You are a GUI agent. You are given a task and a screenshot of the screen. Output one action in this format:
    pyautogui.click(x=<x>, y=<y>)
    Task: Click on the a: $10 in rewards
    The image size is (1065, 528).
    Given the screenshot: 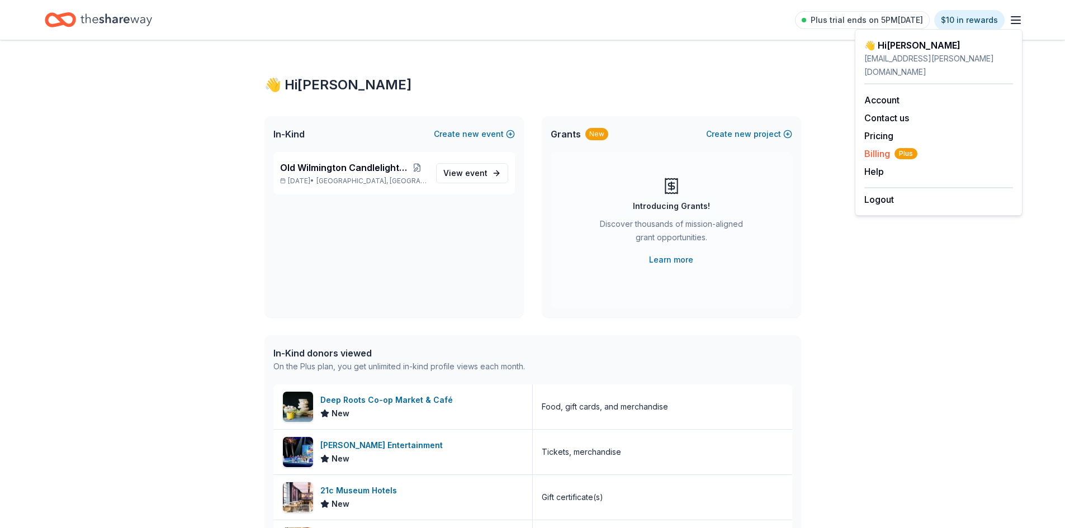 What is the action you would take?
    pyautogui.click(x=969, y=20)
    